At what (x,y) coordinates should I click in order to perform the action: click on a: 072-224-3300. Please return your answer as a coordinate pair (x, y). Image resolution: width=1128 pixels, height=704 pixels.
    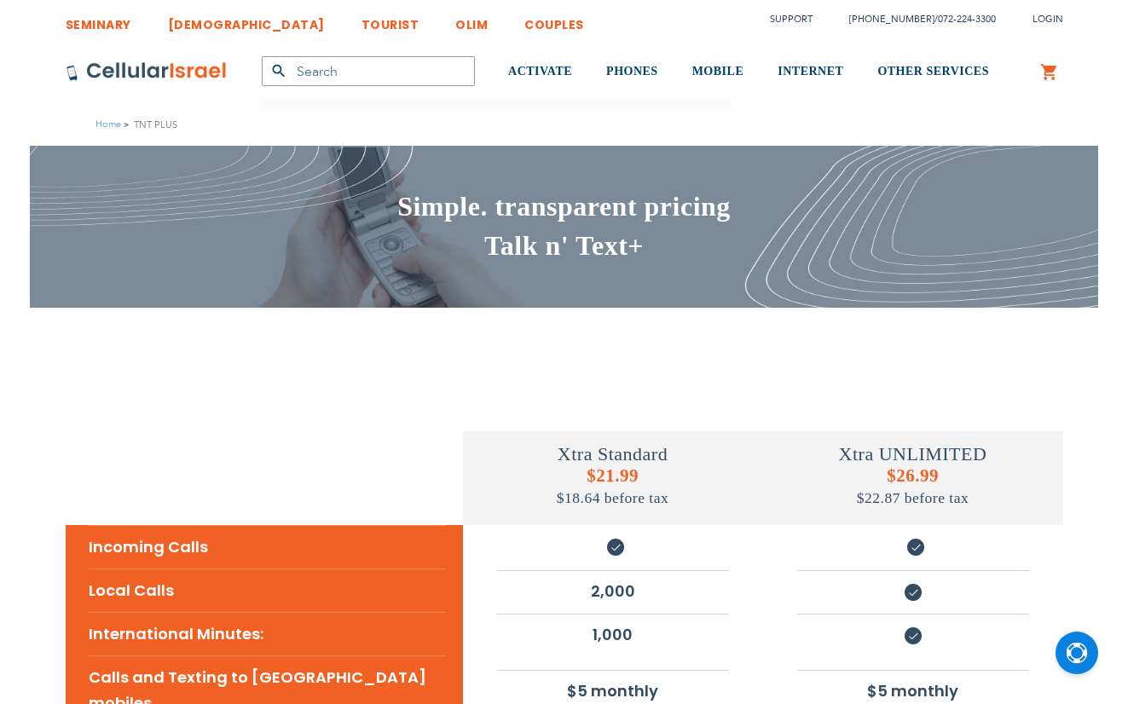
    Looking at the image, I should click on (967, 19).